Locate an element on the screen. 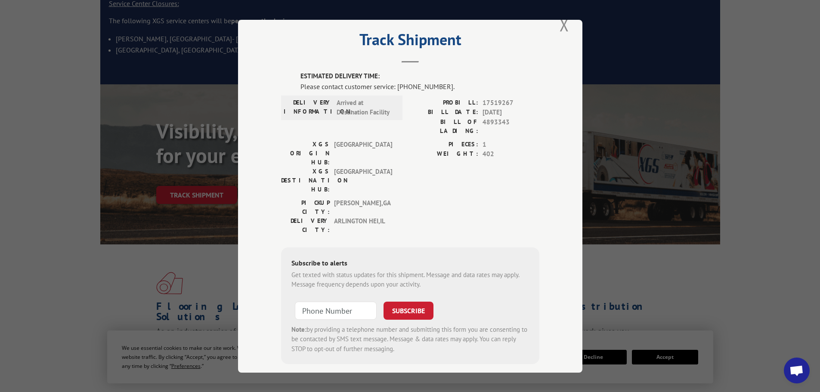  a: Open chat is located at coordinates (796, 370).